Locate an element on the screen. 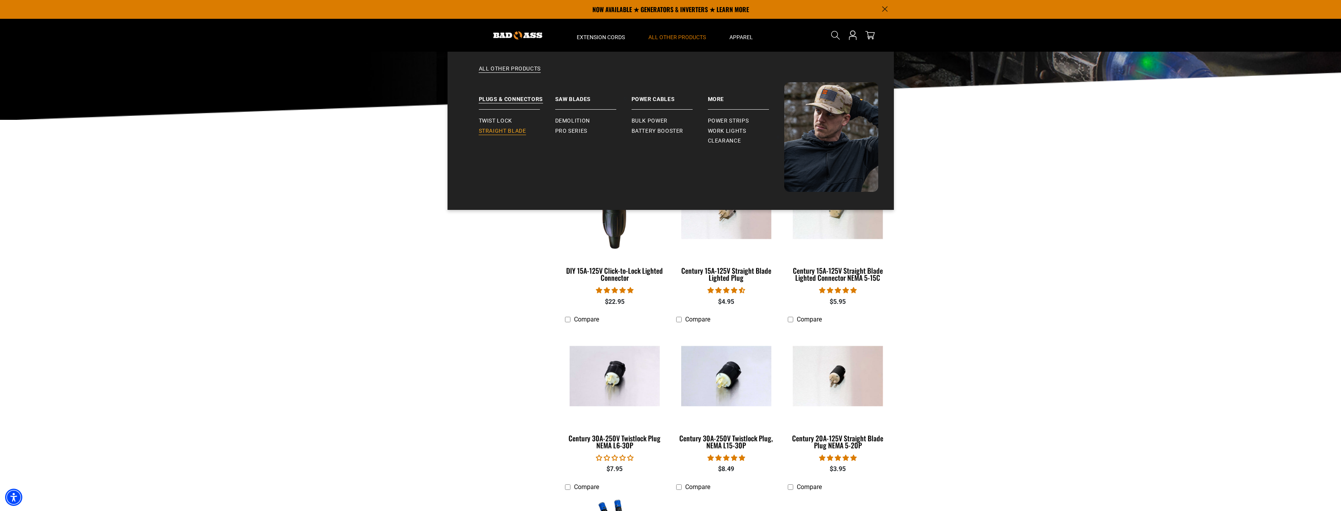 The height and width of the screenshot is (511, 1341). a: Saw Blades is located at coordinates (593, 96).